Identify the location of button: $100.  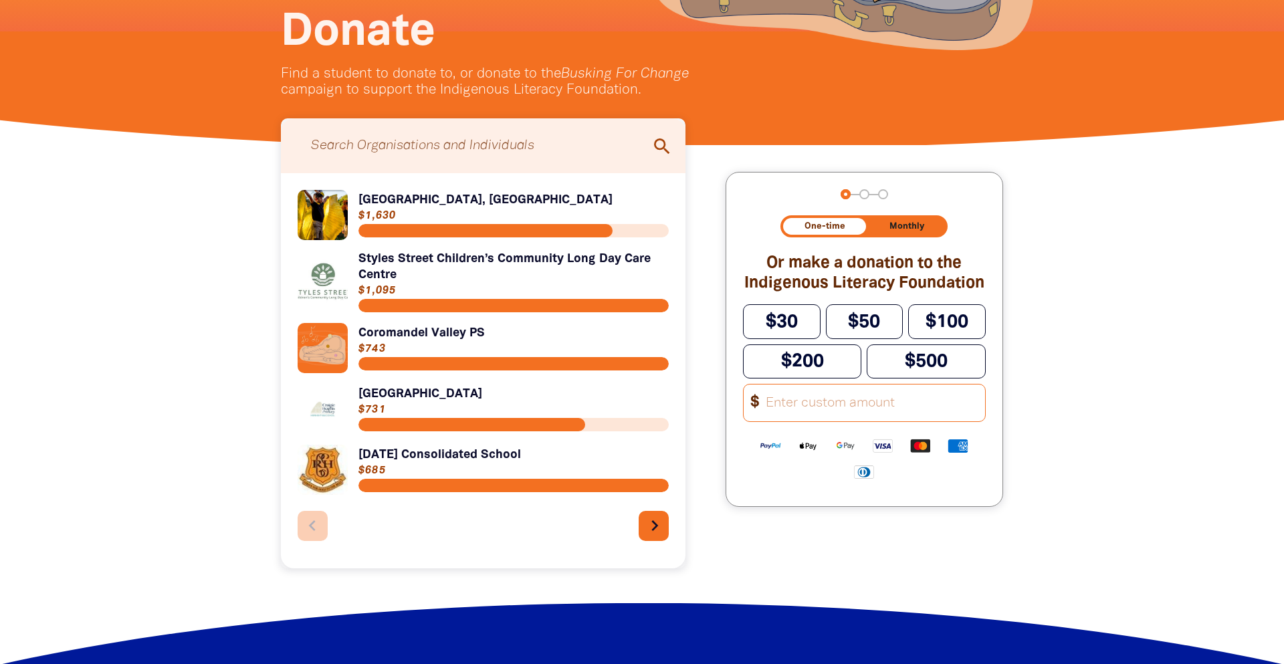
(947, 321).